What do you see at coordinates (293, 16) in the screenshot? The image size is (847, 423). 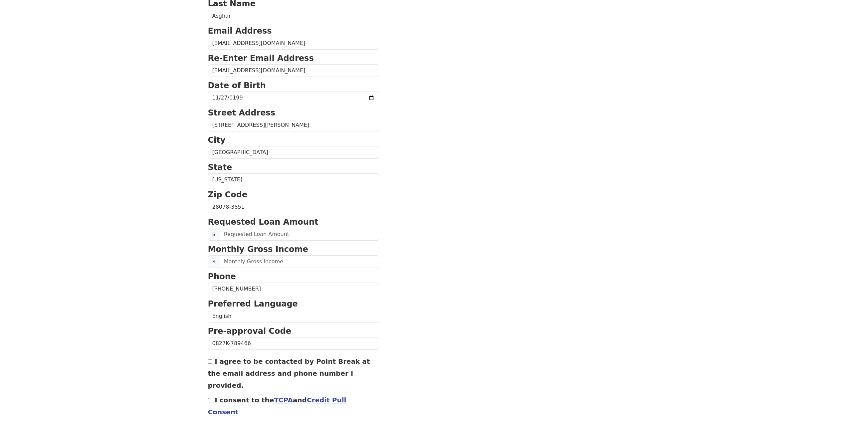 I see `input: Last Name` at bounding box center [293, 16].